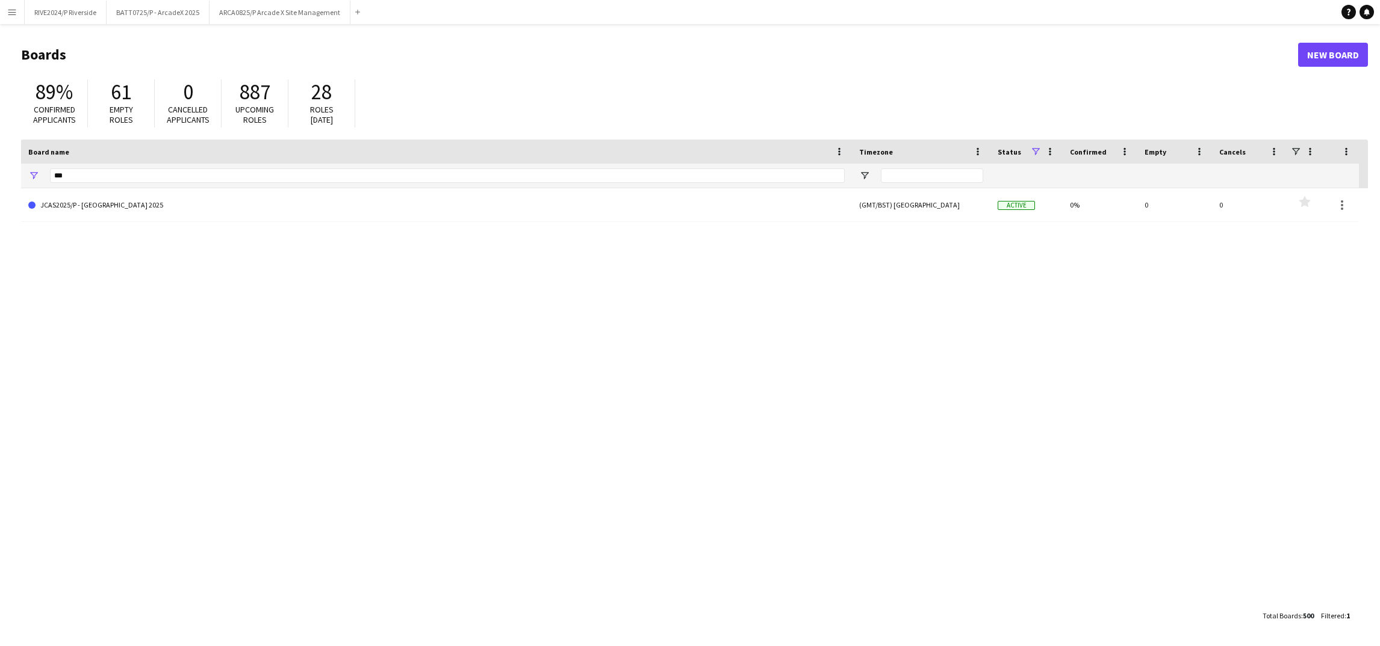 The width and height of the screenshot is (1380, 646). Describe the element at coordinates (188, 92) in the screenshot. I see `span: 0` at that location.